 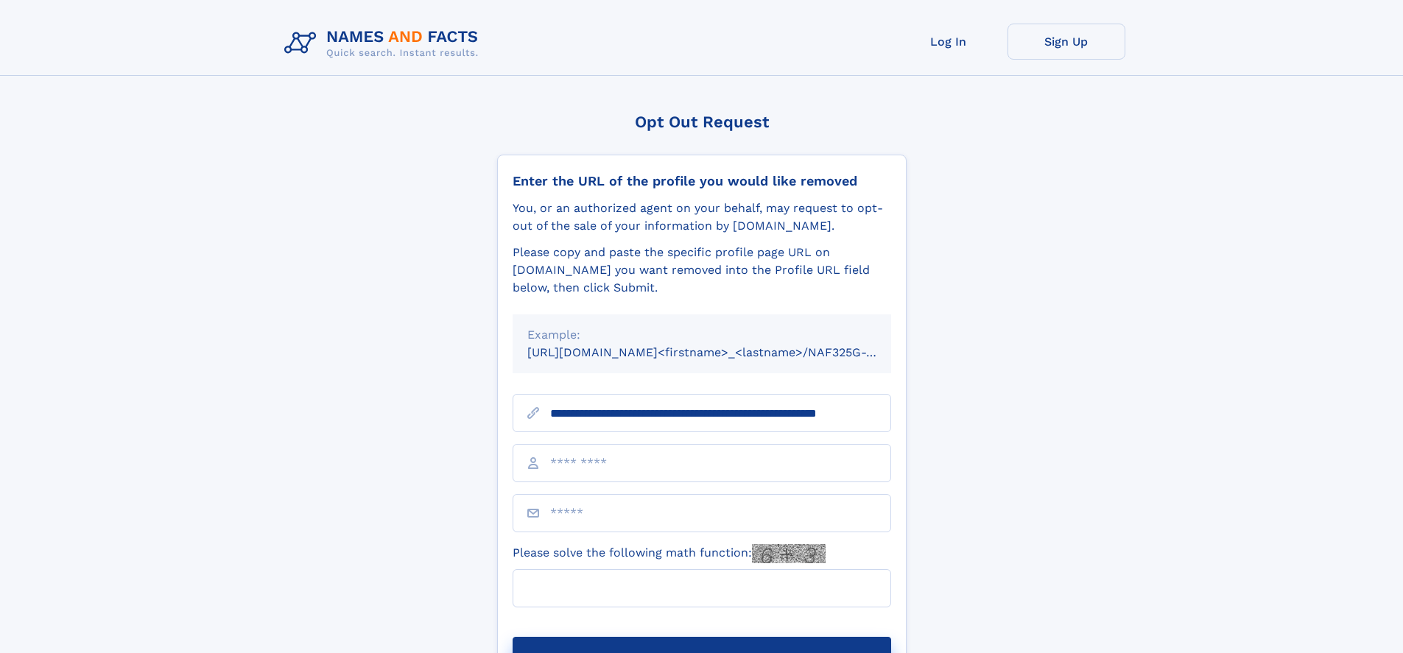 What do you see at coordinates (702, 121) in the screenshot?
I see `div: Opt Out Request` at bounding box center [702, 121].